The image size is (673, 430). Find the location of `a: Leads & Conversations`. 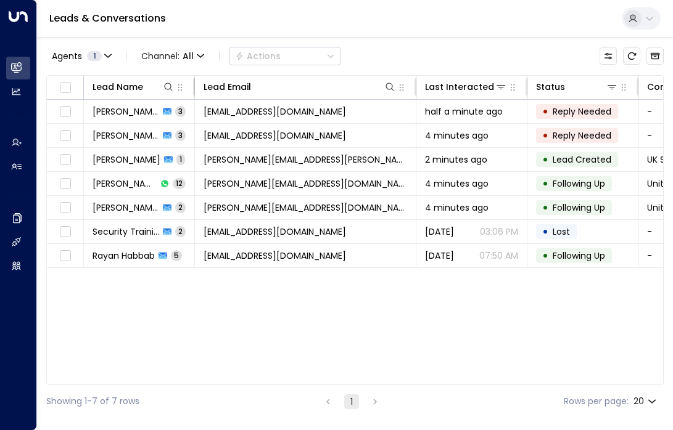

a: Leads & Conversations is located at coordinates (107, 18).